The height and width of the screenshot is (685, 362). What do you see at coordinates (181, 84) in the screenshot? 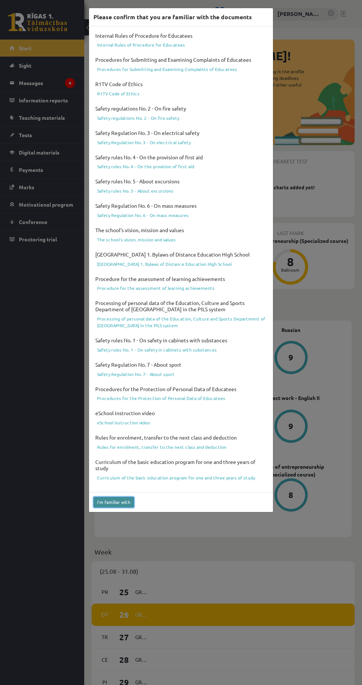
I see `h4: R1TV Code of Ethics` at bounding box center [181, 84].